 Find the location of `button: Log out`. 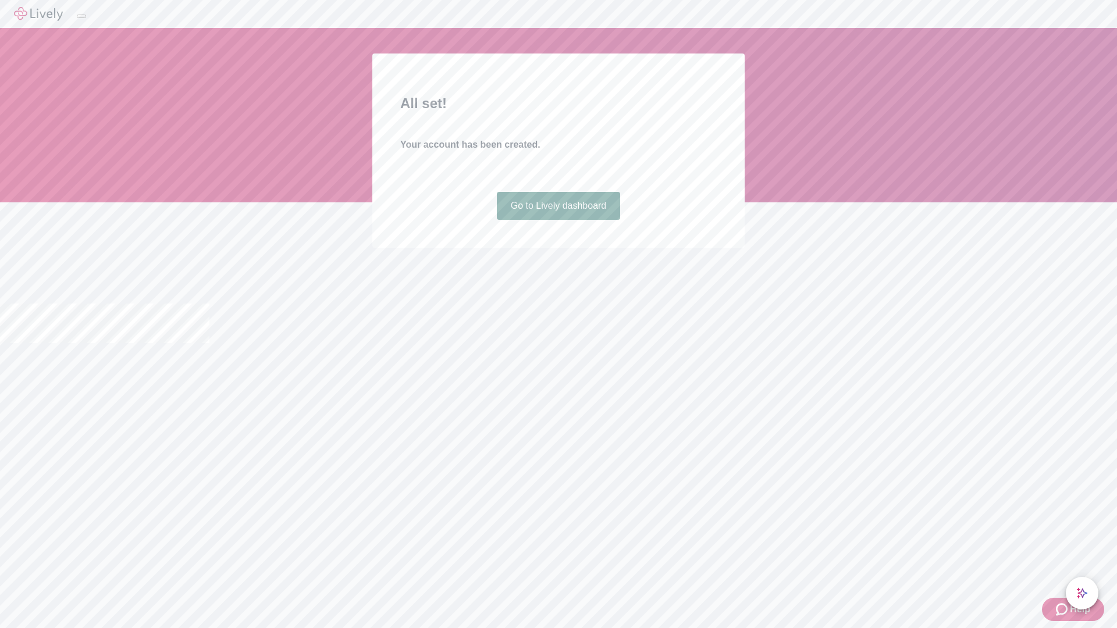

button: Log out is located at coordinates (81, 16).